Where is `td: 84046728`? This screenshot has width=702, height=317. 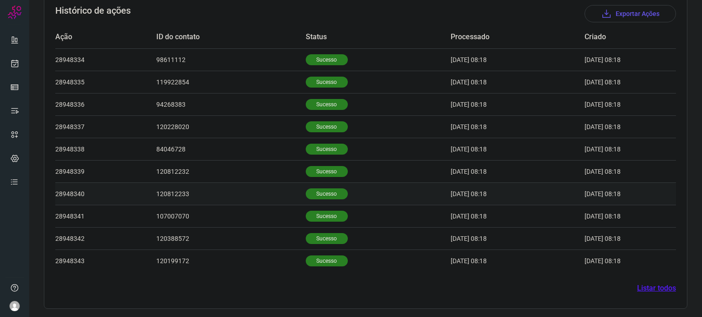
td: 84046728 is located at coordinates (231, 149).